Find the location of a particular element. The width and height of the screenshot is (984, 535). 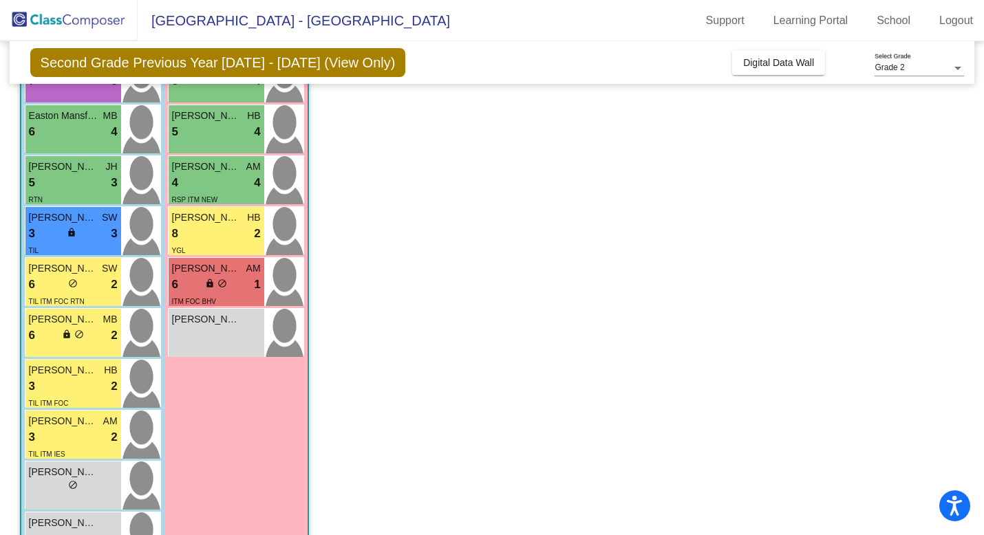

span: 1 is located at coordinates (257, 285).